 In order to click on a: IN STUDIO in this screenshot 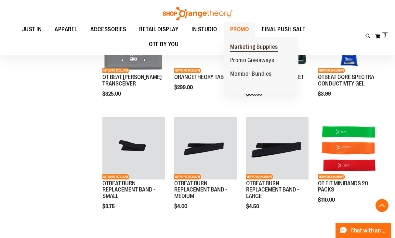, I will do `click(204, 29)`.